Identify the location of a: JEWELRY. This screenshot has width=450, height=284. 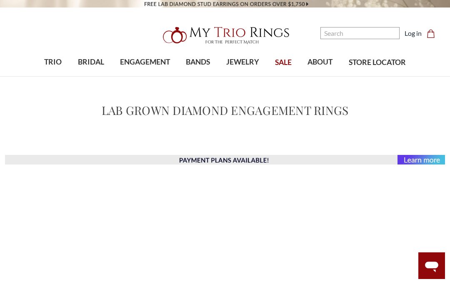
(243, 62).